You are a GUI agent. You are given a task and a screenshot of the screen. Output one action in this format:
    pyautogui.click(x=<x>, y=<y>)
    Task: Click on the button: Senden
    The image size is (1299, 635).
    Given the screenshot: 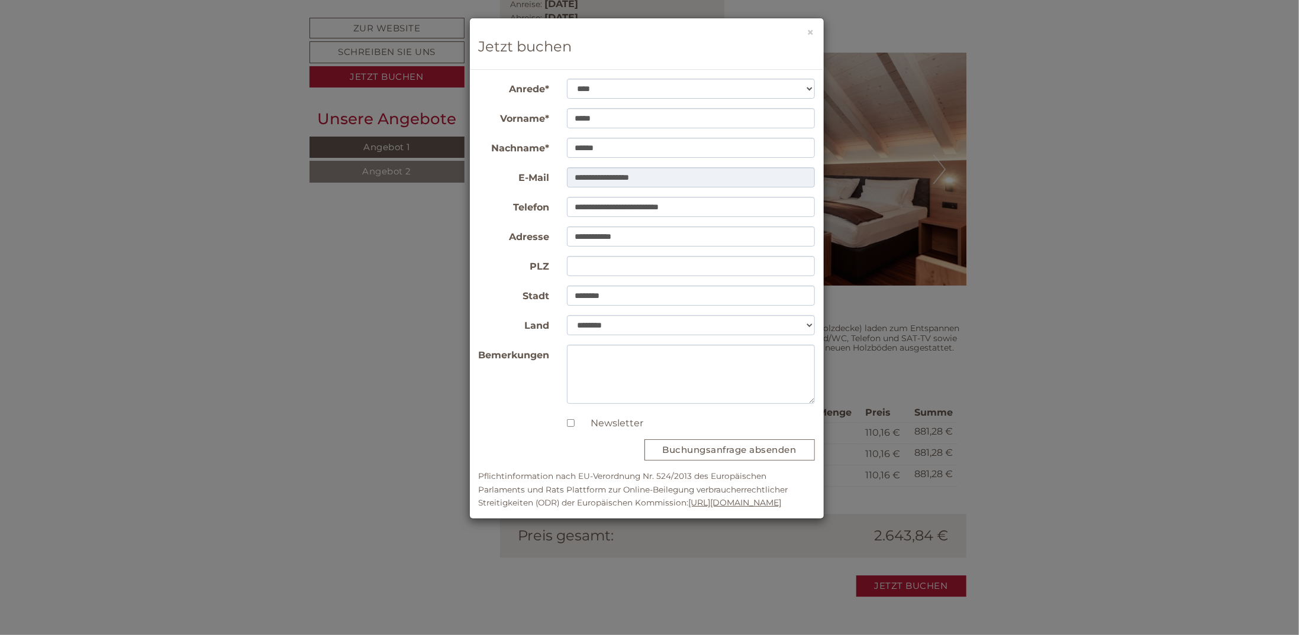 What is the action you would take?
    pyautogui.click(x=428, y=322)
    